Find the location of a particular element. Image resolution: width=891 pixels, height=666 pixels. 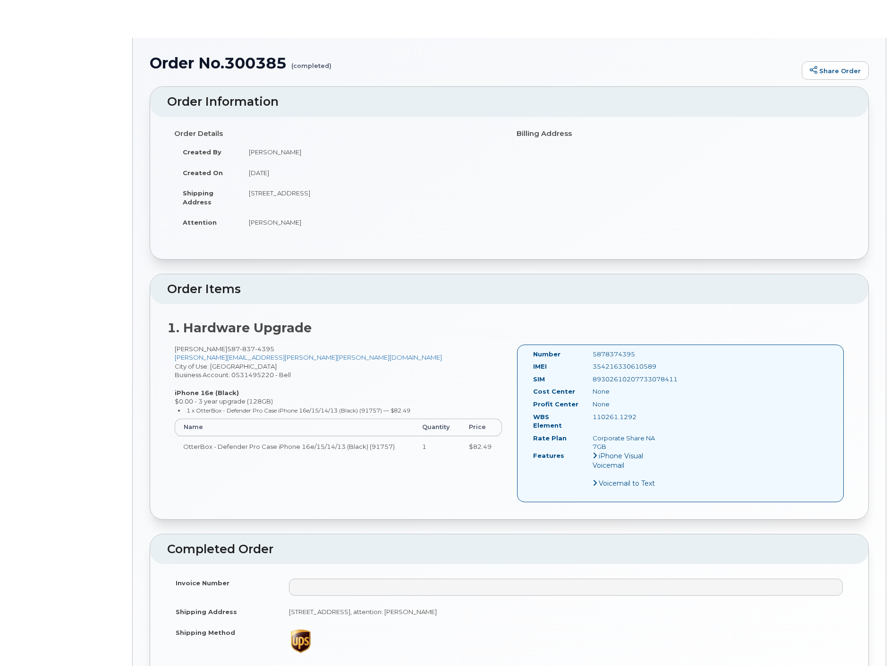

span: Voicemail to Text is located at coordinates (626, 483).